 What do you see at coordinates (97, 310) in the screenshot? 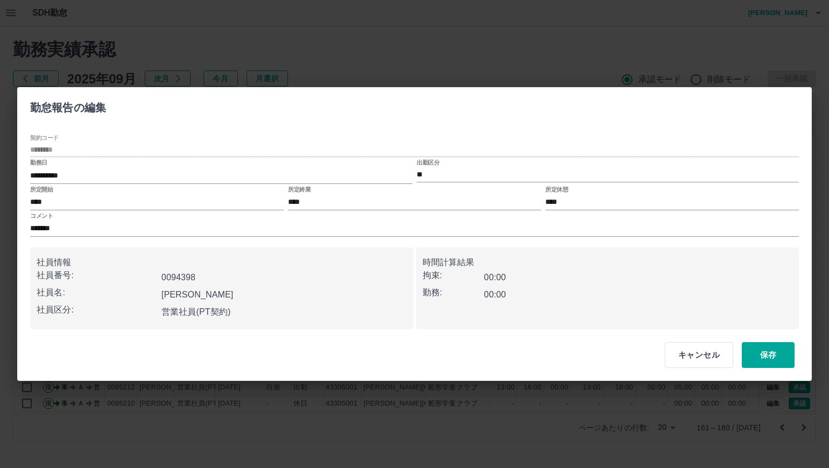
I see `p: 社員区分:` at bounding box center [97, 310].